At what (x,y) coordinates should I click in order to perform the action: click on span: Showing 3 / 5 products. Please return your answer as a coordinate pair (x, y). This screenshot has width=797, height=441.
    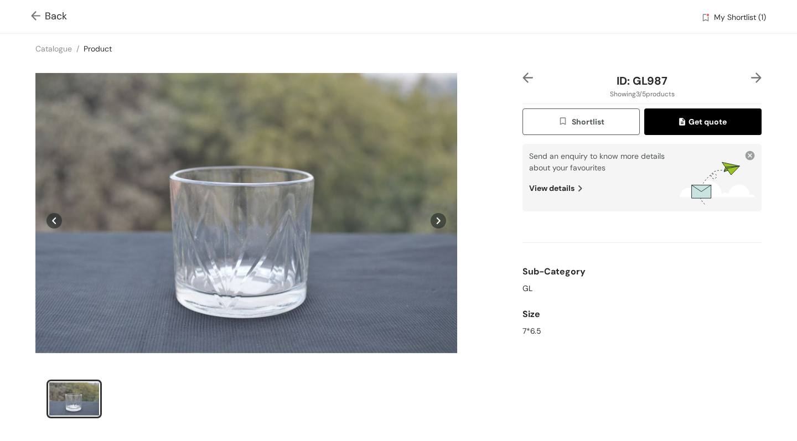
    Looking at the image, I should click on (642, 94).